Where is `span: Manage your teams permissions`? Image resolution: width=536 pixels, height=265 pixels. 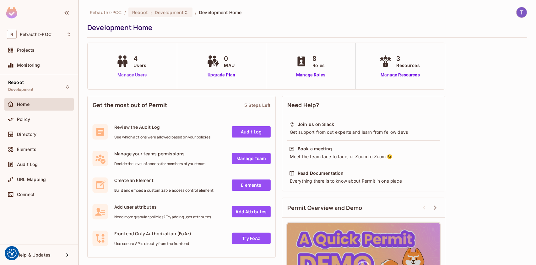 span: Manage your teams permissions is located at coordinates (160, 154).